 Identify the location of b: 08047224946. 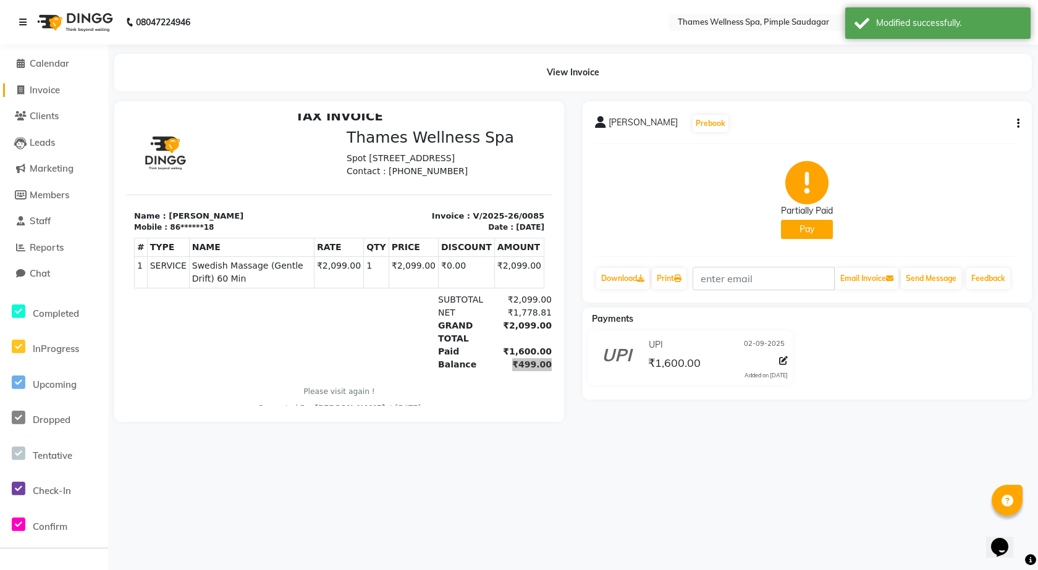
(163, 22).